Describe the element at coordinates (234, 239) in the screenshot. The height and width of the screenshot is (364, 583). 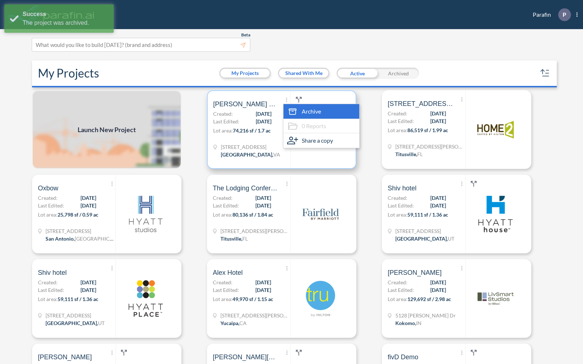
I see `div: Titusville, FL` at that location.